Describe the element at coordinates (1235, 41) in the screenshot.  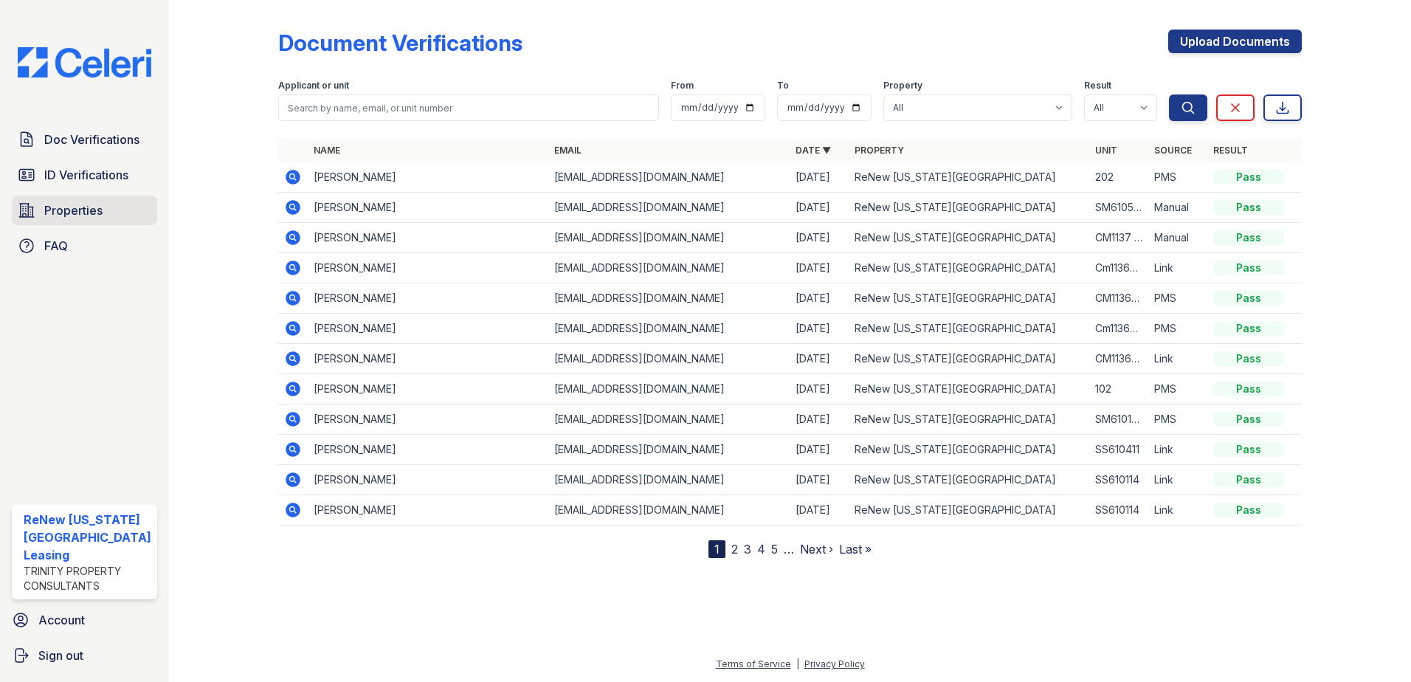
I see `a: Upload Documents` at that location.